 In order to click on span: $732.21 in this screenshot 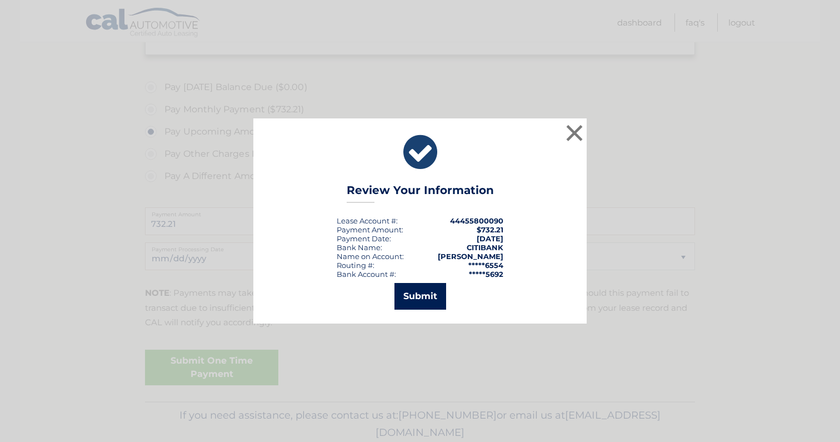, I will do `click(490, 229)`.